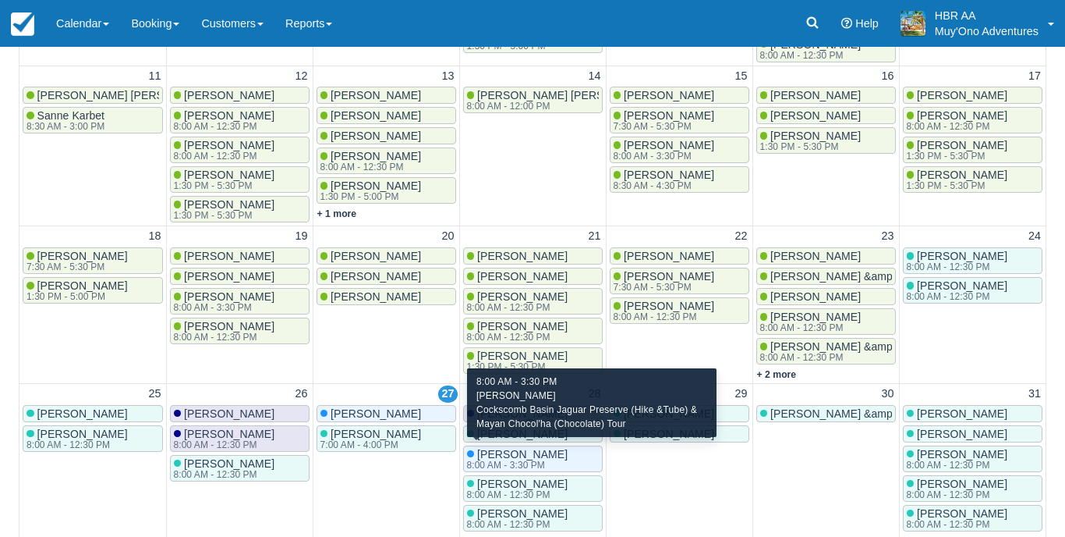 This screenshot has width=1065, height=537. What do you see at coordinates (594, 76) in the screenshot?
I see `a: 14` at bounding box center [594, 76].